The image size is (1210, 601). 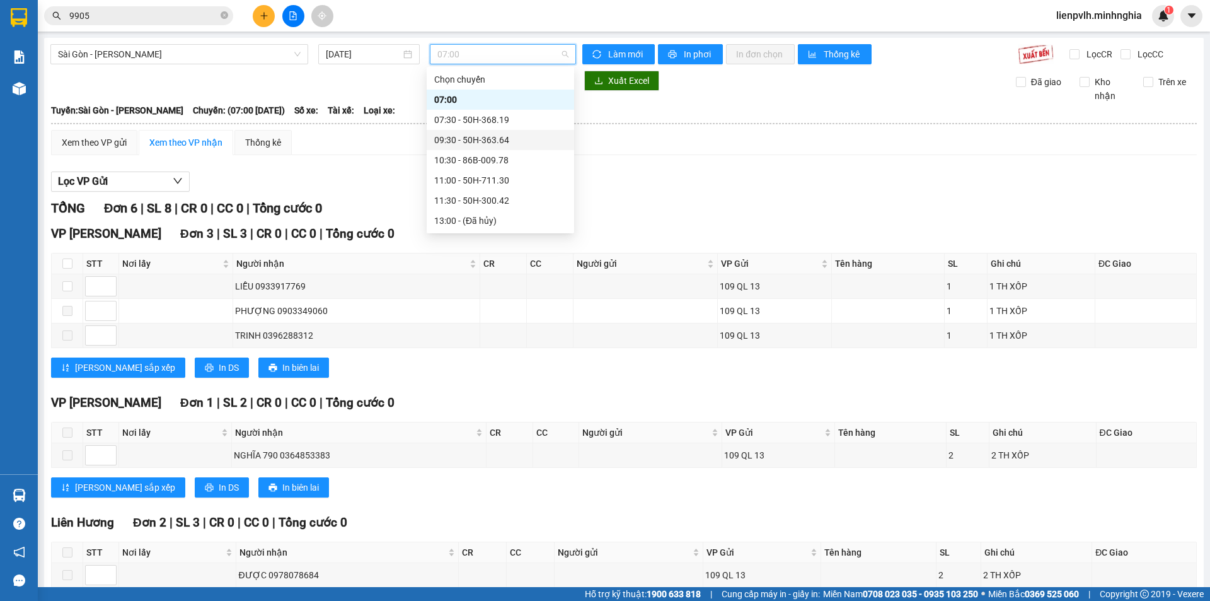 I want to click on span: SL 8, so click(x=159, y=208).